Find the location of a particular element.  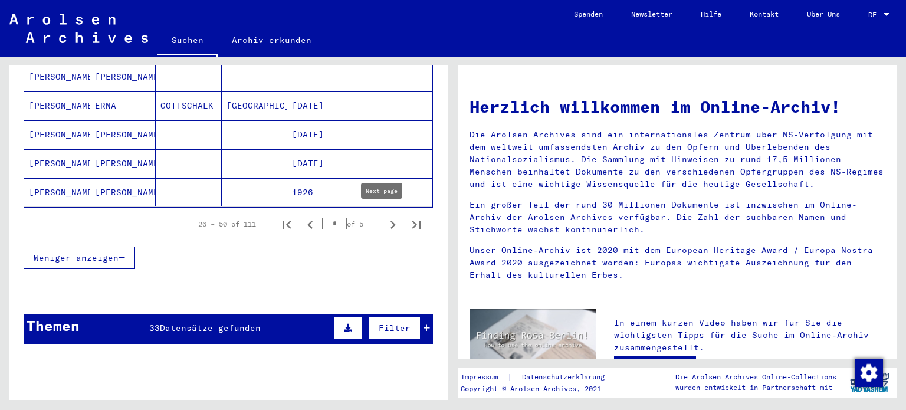

div: 26 – 50 of 111 is located at coordinates (227, 224).